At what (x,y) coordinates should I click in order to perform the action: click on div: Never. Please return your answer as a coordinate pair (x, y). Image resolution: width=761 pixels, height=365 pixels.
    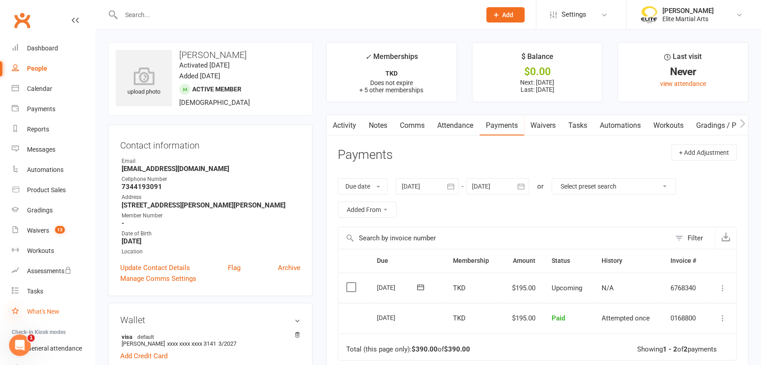
    Looking at the image, I should click on (683, 72).